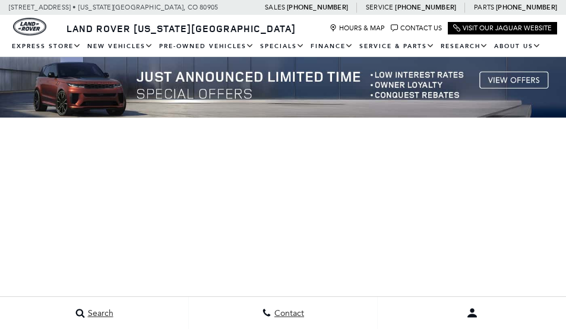  What do you see at coordinates (99, 313) in the screenshot?
I see `span: Search` at bounding box center [99, 313].